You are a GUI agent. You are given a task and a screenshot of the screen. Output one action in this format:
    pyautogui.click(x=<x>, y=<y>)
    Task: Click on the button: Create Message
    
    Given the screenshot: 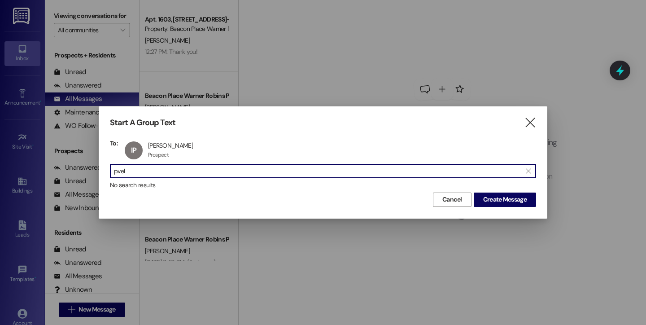 What is the action you would take?
    pyautogui.click(x=505, y=200)
    